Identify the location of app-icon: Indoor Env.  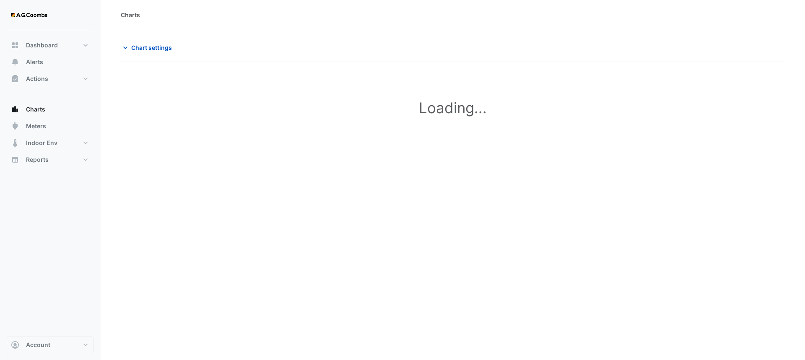
(15, 143).